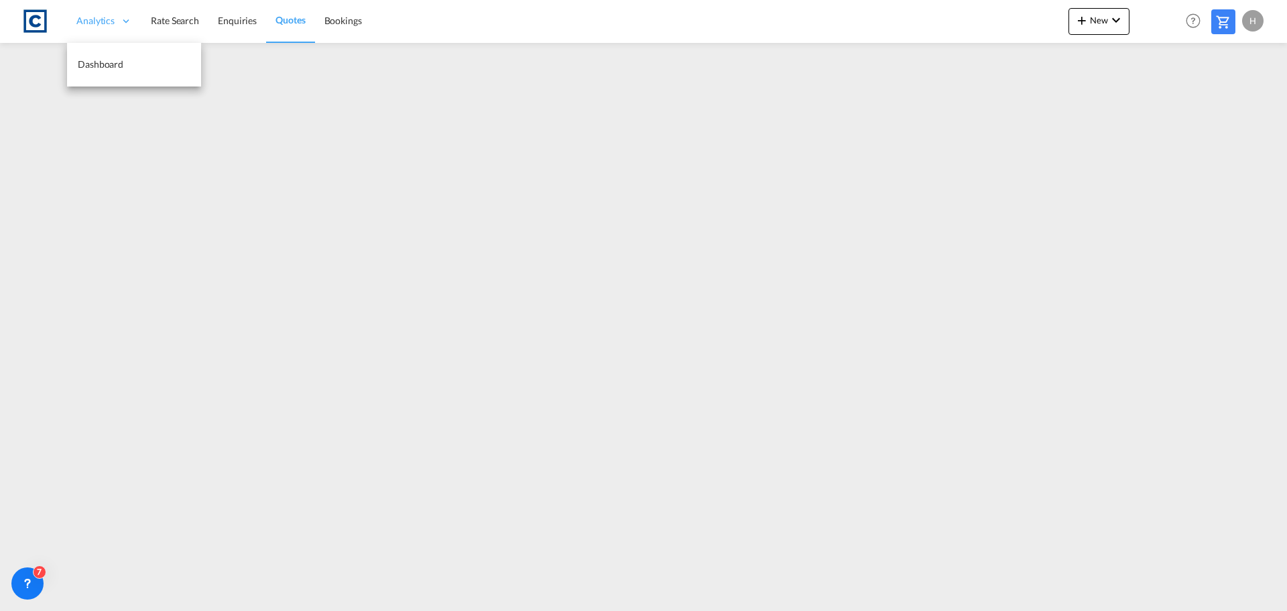  Describe the element at coordinates (290, 19) in the screenshot. I see `span: Quotes` at that location.